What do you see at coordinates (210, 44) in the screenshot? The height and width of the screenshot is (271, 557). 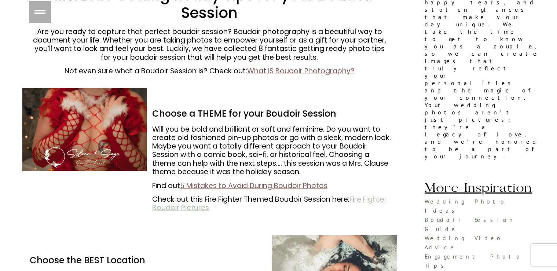 I see `p: Are you ready to capture that perfect boudoir session? Boudoir photography is a beautiful way to ...` at bounding box center [210, 44].